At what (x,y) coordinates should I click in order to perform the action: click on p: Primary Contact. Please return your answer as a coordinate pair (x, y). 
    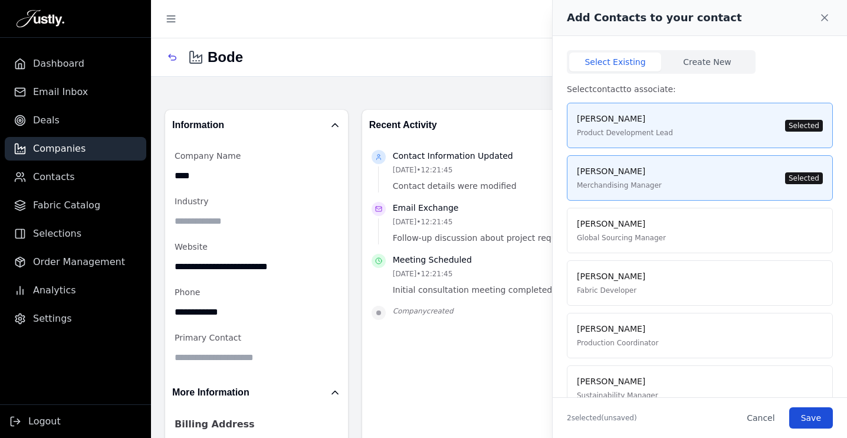
    Looking at the image, I should click on (257, 337).